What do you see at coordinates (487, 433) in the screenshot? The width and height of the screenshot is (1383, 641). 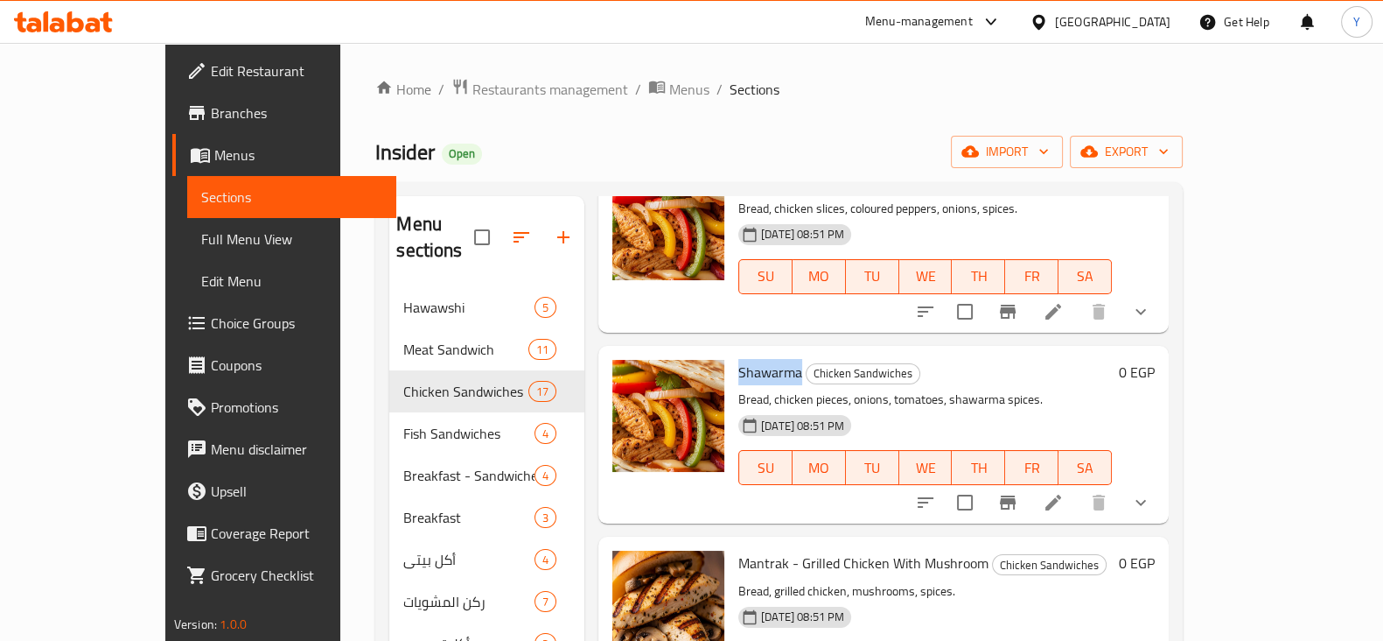 I see `div: Fish Sandwiches4` at bounding box center [487, 433].